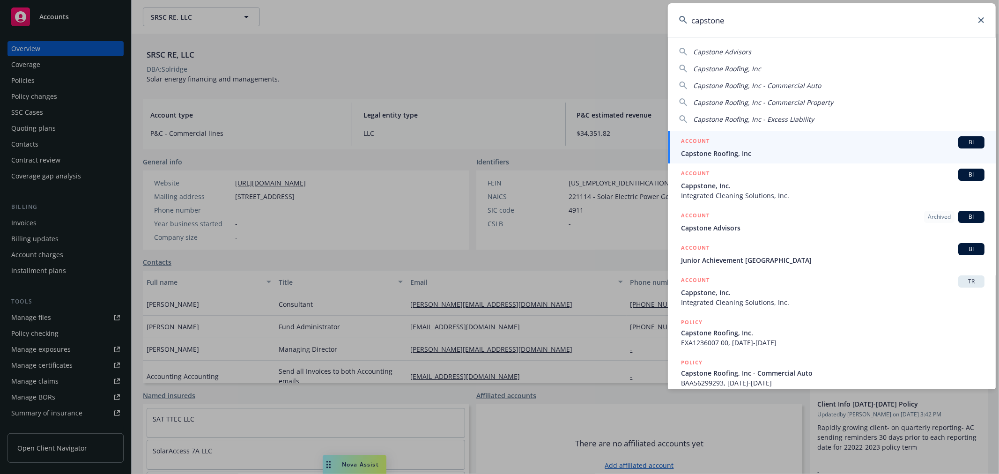  I want to click on a: ACCOUNTBICappstone, Inc.Integrated Cleaning Solutions, Inc., so click(832, 184).